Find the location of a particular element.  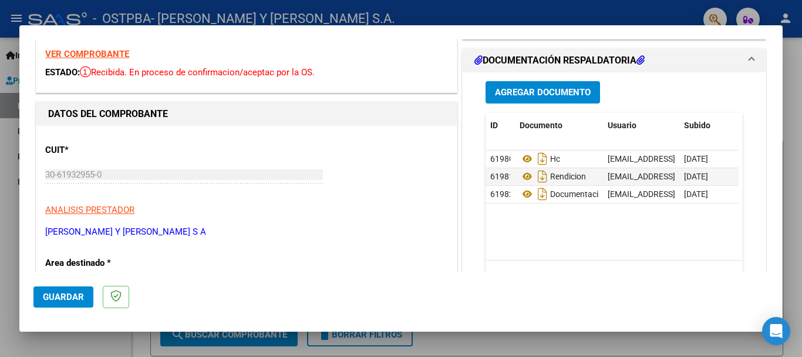

h1: DOCUMENTACIÓN RESPALDATORIA is located at coordinates (560, 60).